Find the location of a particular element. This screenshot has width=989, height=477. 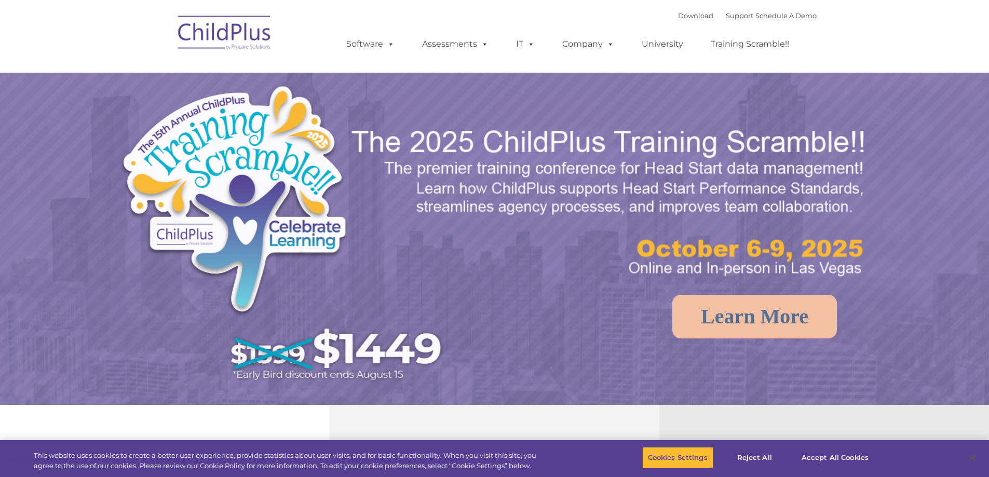

a: Support is located at coordinates (739, 16).